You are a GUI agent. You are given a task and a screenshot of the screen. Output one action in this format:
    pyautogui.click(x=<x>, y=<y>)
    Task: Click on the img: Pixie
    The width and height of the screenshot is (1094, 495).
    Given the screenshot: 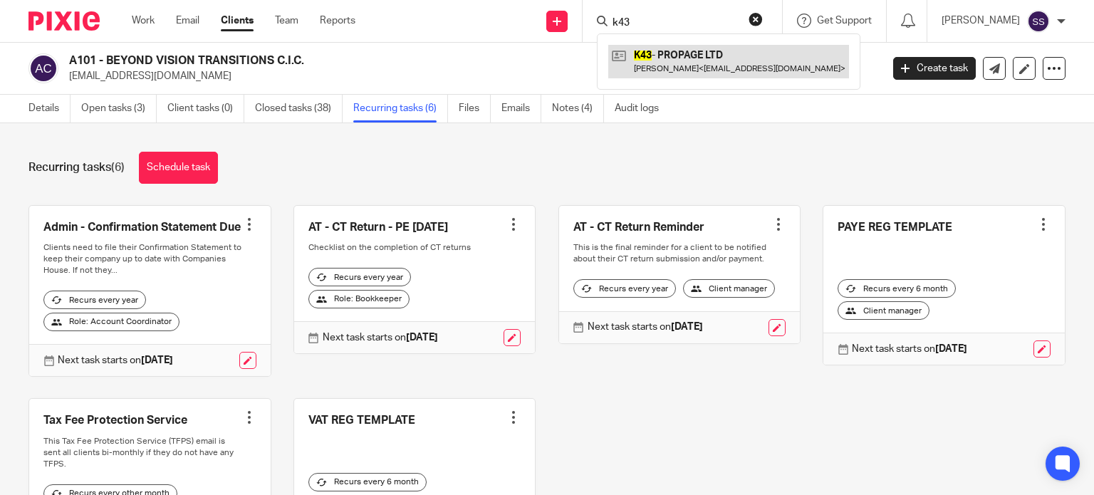 What is the action you would take?
    pyautogui.click(x=64, y=21)
    